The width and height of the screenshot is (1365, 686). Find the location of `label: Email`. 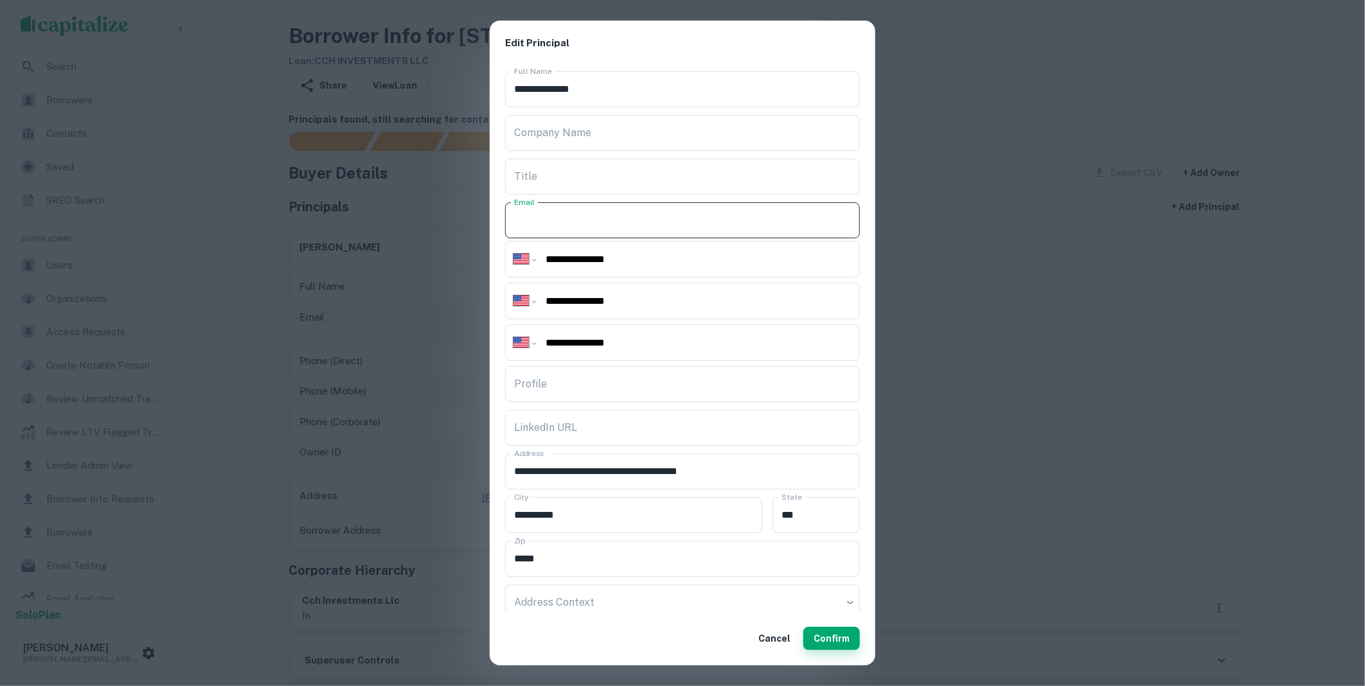

label: Email is located at coordinates (524, 202).